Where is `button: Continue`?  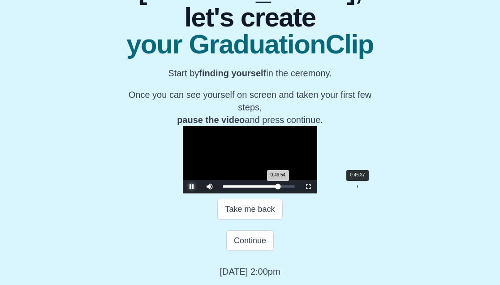 button: Continue is located at coordinates (250, 240).